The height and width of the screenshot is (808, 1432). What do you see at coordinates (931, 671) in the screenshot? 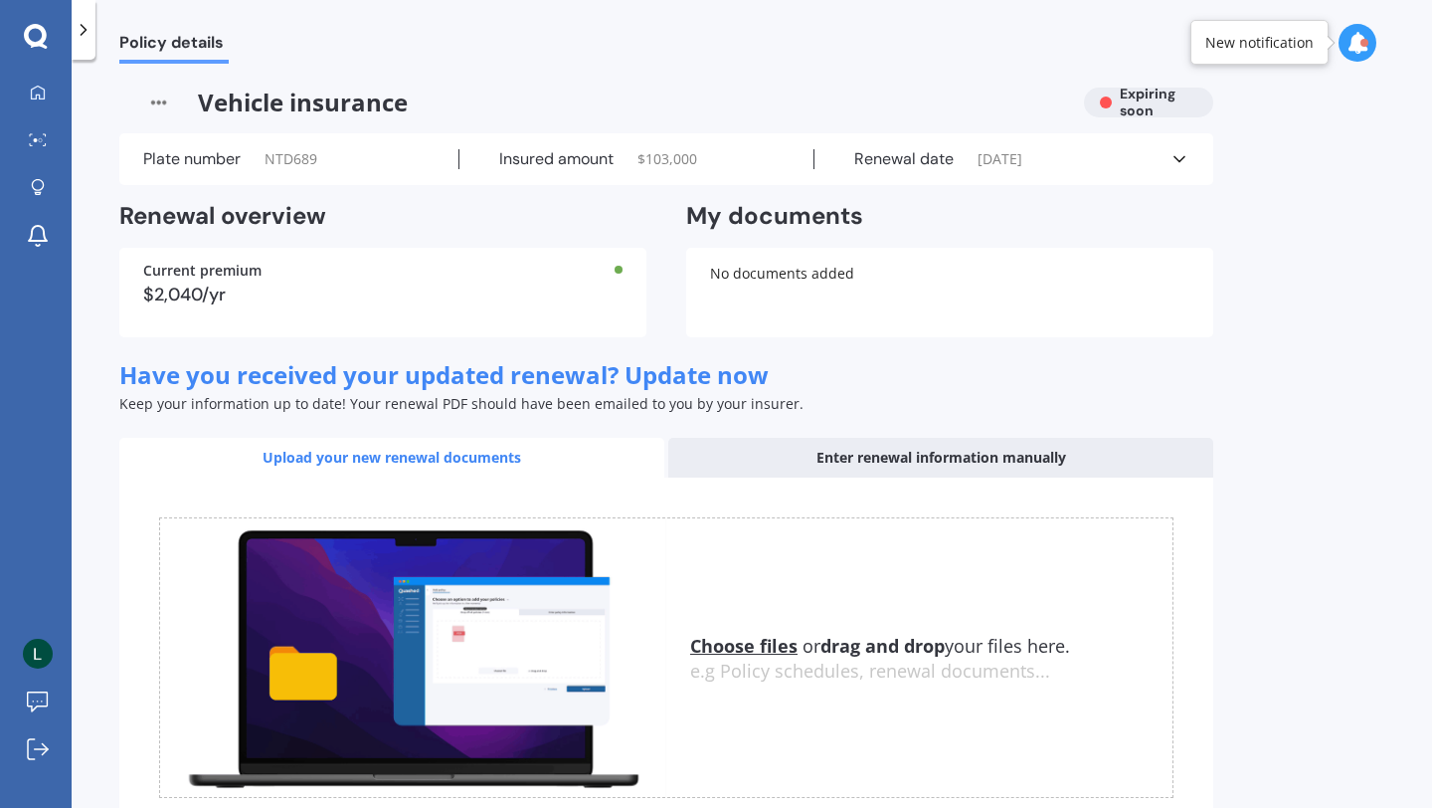
I see `div: e.g Policy schedules, renewal documents...` at bounding box center [931, 671].